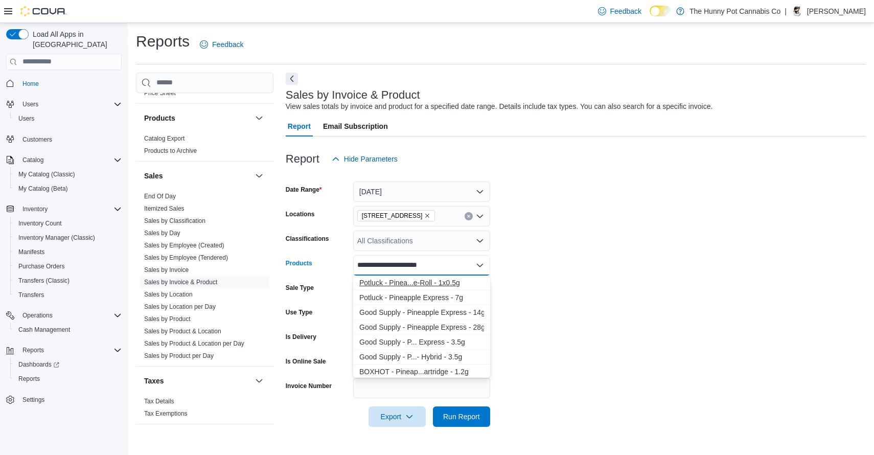  Describe the element at coordinates (179, 356) in the screenshot. I see `a: Sales by Product per Day` at that location.